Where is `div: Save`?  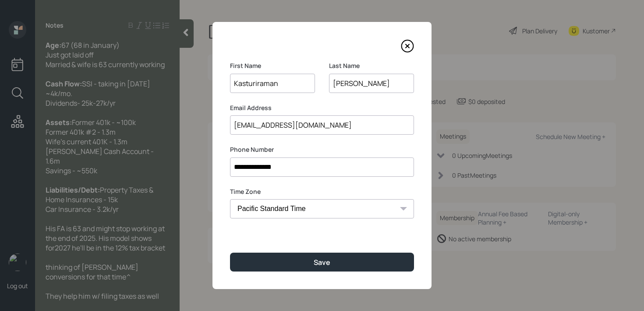
div: Save is located at coordinates (322, 262).